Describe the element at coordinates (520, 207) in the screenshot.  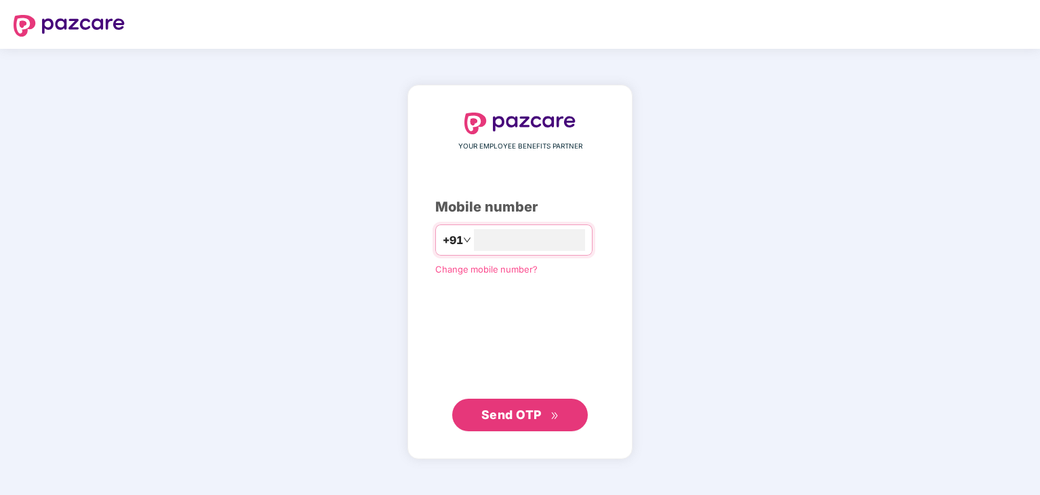
I see `div: Mobile number` at that location.